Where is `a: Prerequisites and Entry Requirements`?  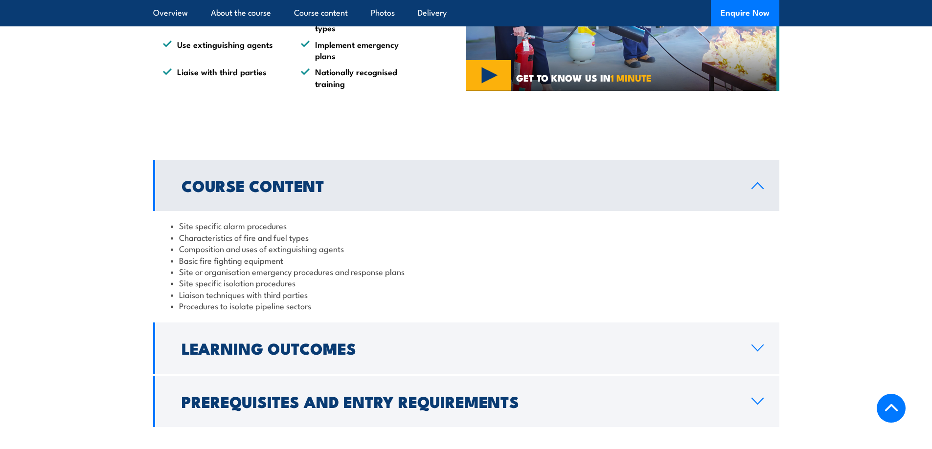 a: Prerequisites and Entry Requirements is located at coordinates (466, 401).